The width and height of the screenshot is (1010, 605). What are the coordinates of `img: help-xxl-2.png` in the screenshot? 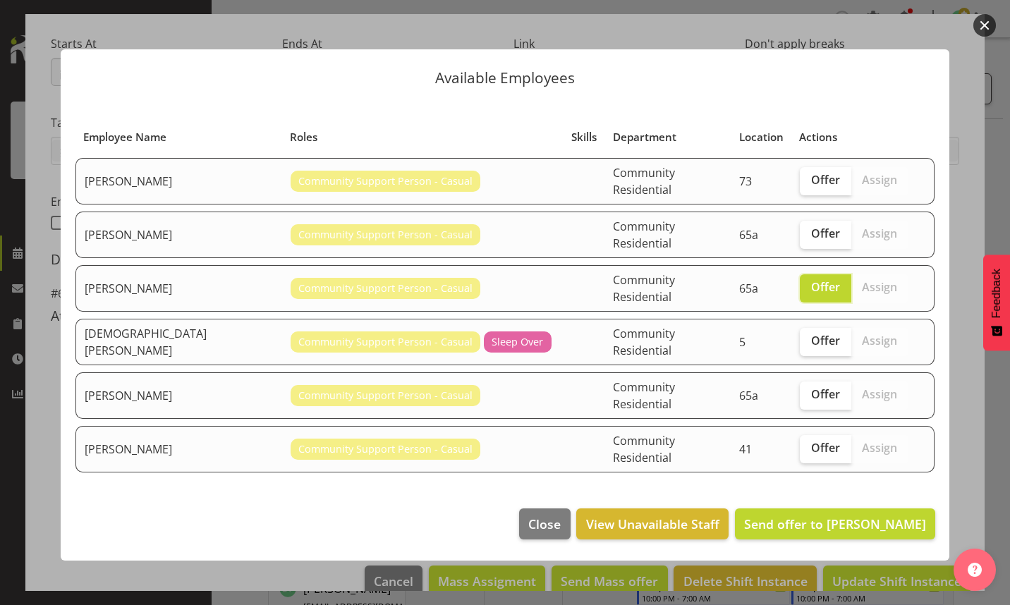 It's located at (975, 570).